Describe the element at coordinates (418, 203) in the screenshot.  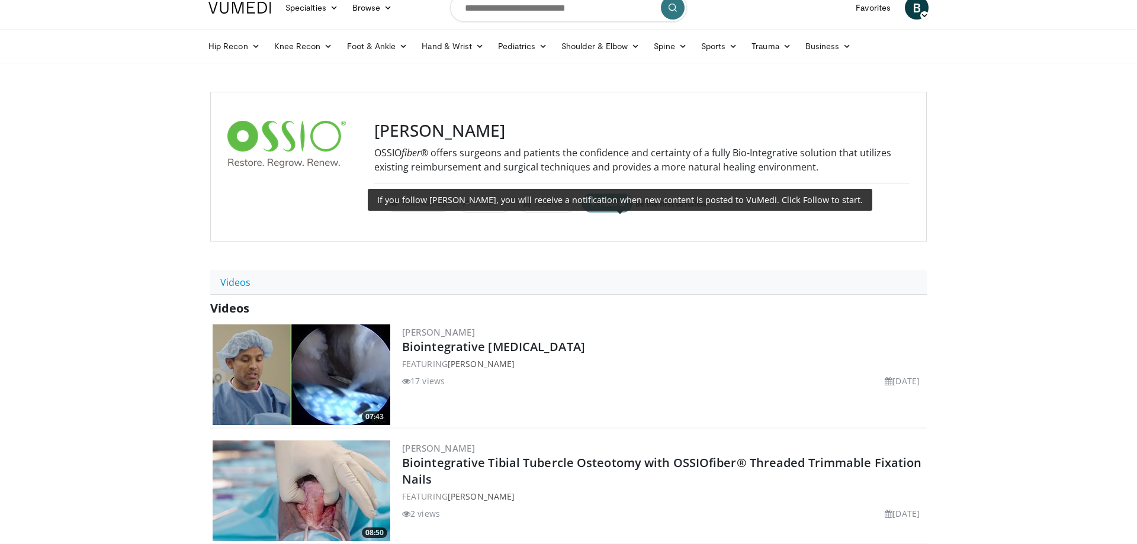
I see `a: Thumbs Up` at that location.